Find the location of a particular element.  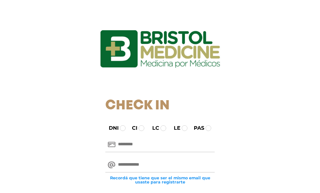

label: CI is located at coordinates (132, 128).